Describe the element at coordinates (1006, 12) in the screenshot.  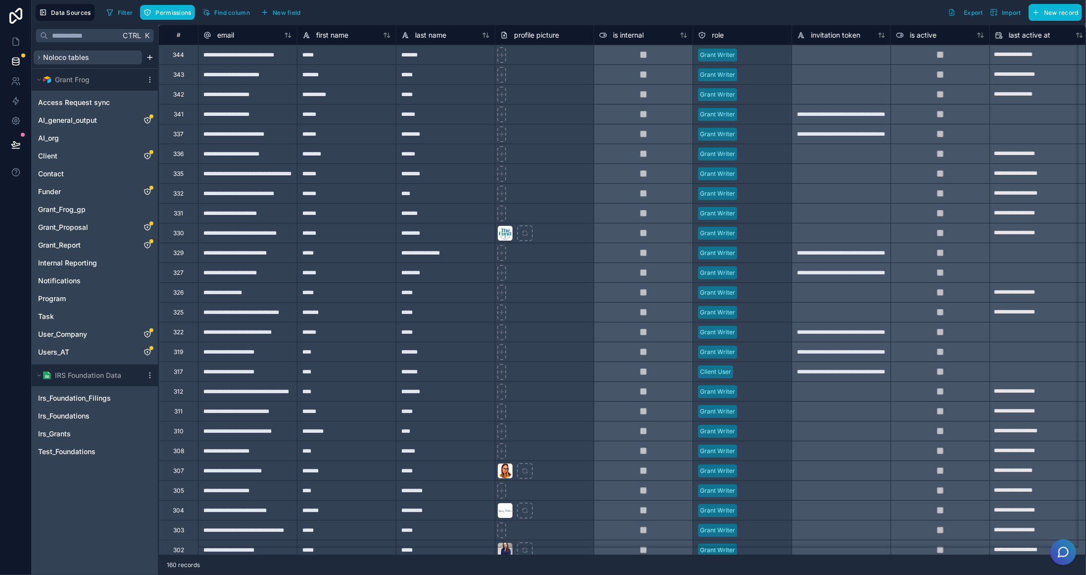
I see `button: Import` at that location.